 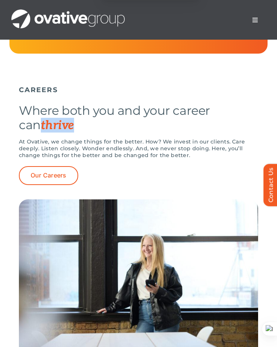 I want to click on span: thrive, so click(x=57, y=125).